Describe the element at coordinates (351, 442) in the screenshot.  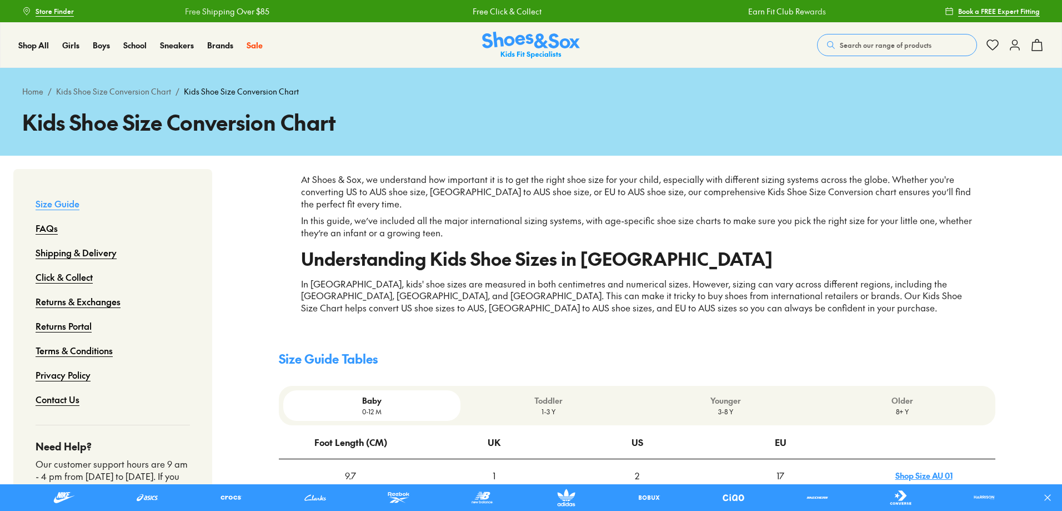
I see `div: Foot Length (CM)` at that location.